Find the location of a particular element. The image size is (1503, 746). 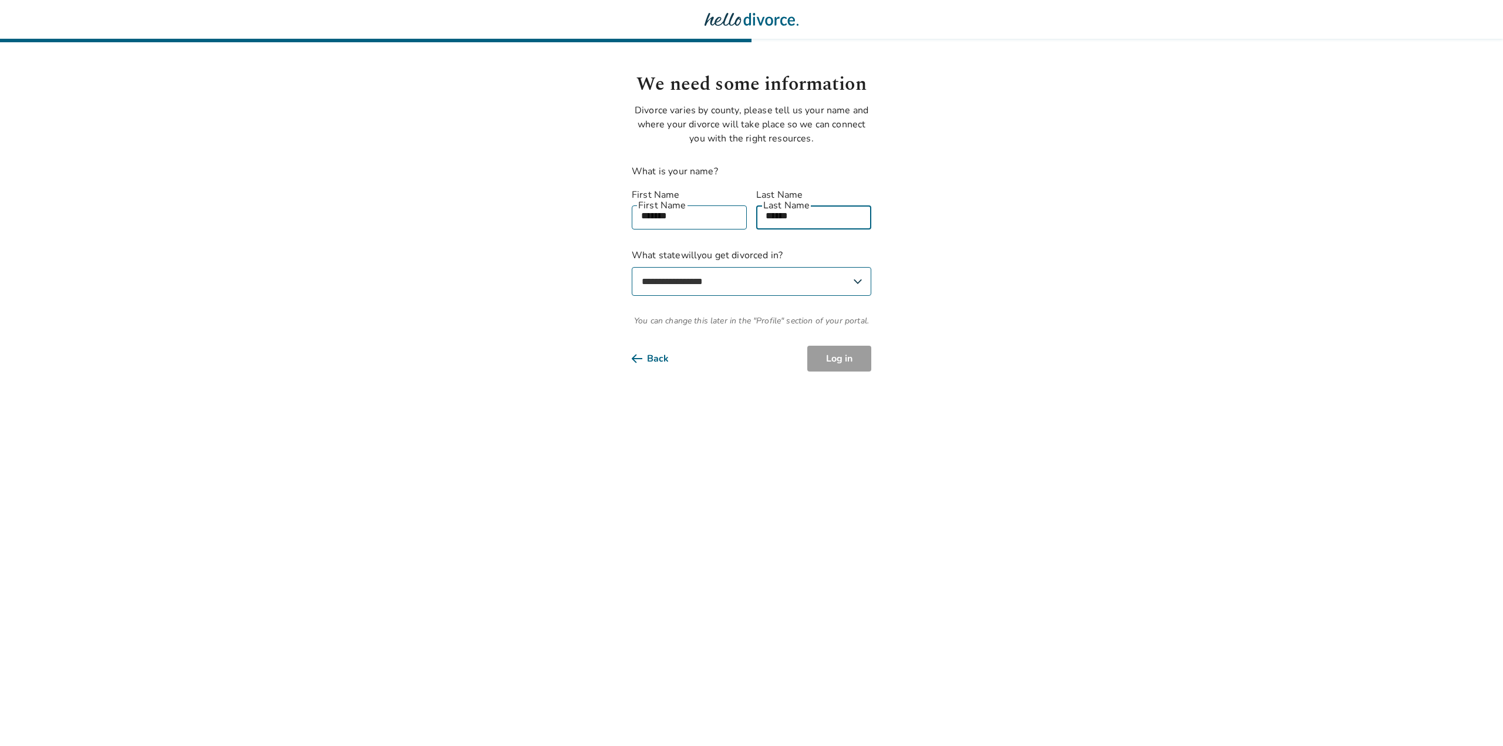

div: Chat Widget is located at coordinates (1474, 718).